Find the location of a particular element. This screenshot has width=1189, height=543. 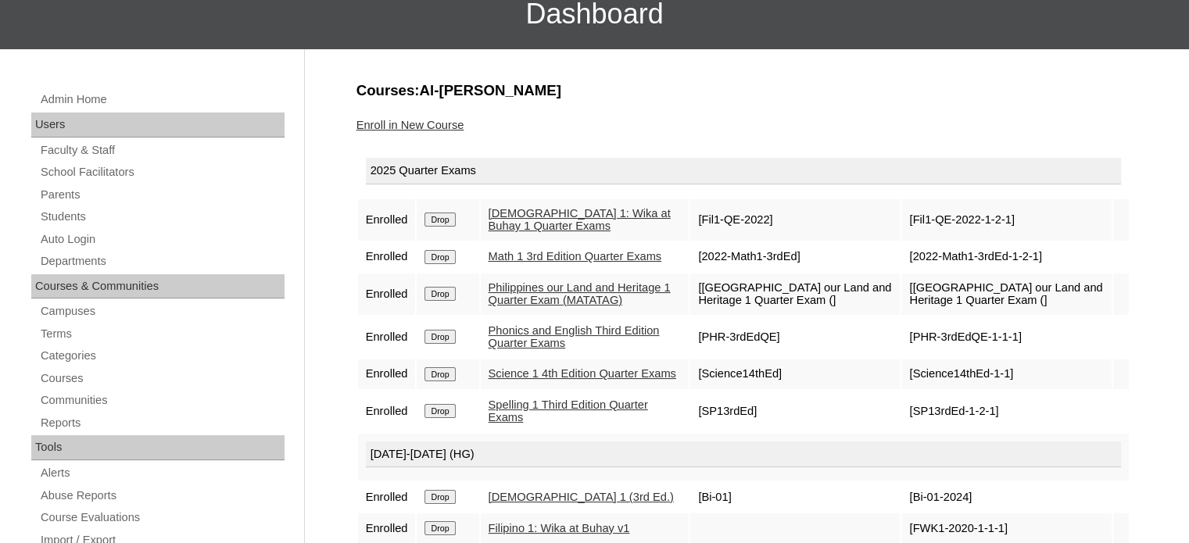

td: [Bi-01] is located at coordinates (795, 497).